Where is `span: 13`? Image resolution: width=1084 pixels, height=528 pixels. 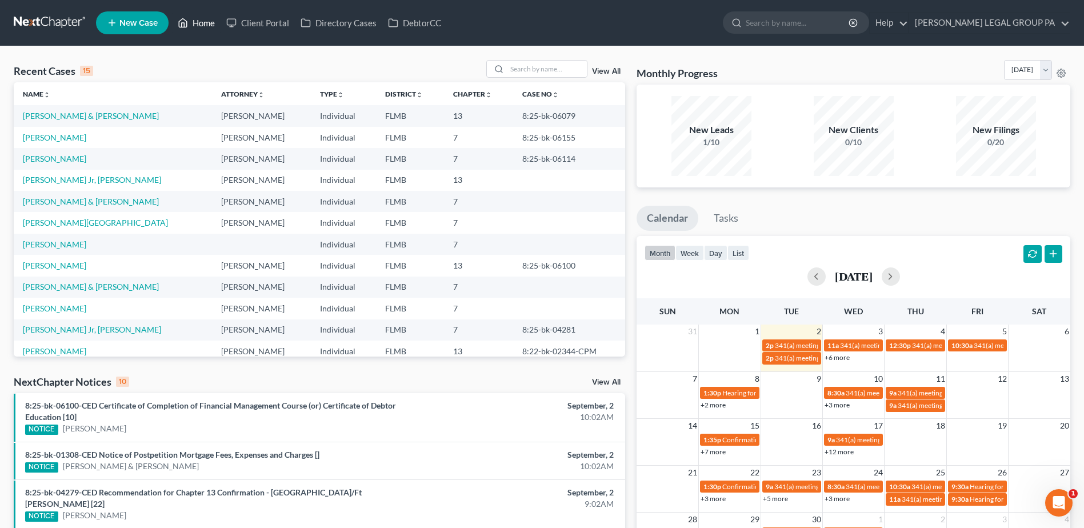 span: 13 is located at coordinates (1064, 379).